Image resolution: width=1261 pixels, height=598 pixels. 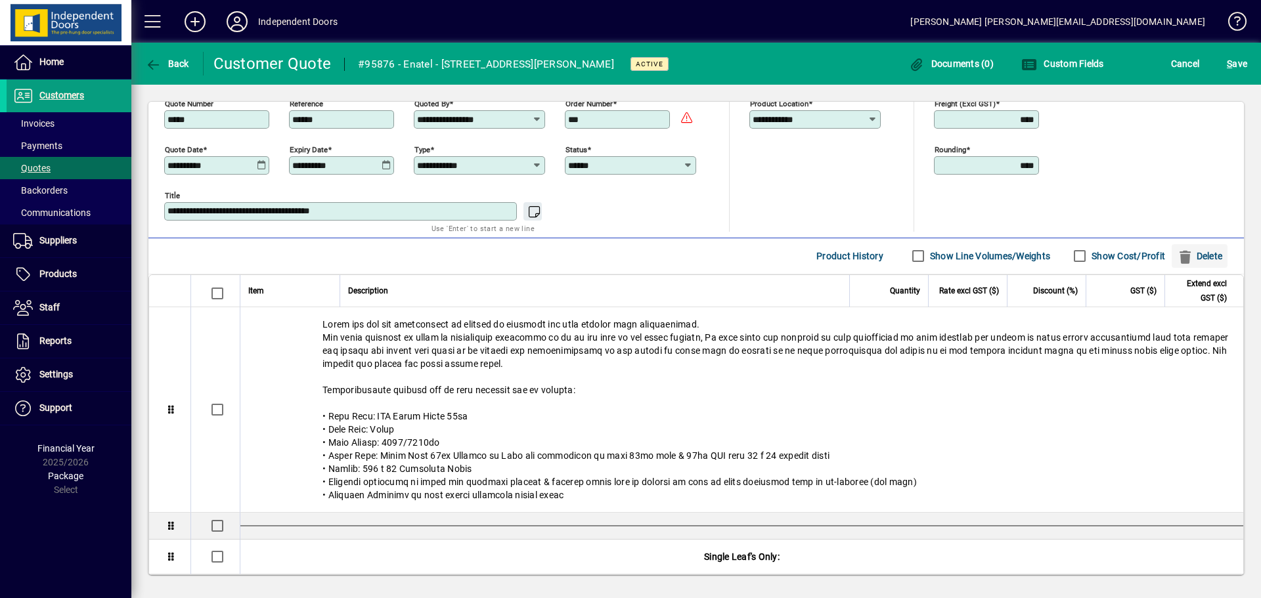 What do you see at coordinates (58, 240) in the screenshot?
I see `span: Suppliers` at bounding box center [58, 240].